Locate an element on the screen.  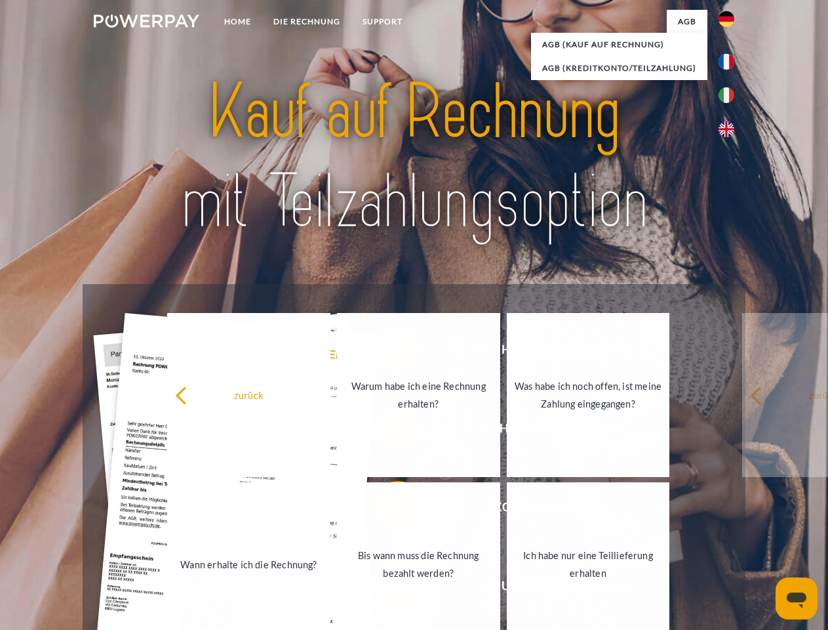
a: Home is located at coordinates (237, 22).